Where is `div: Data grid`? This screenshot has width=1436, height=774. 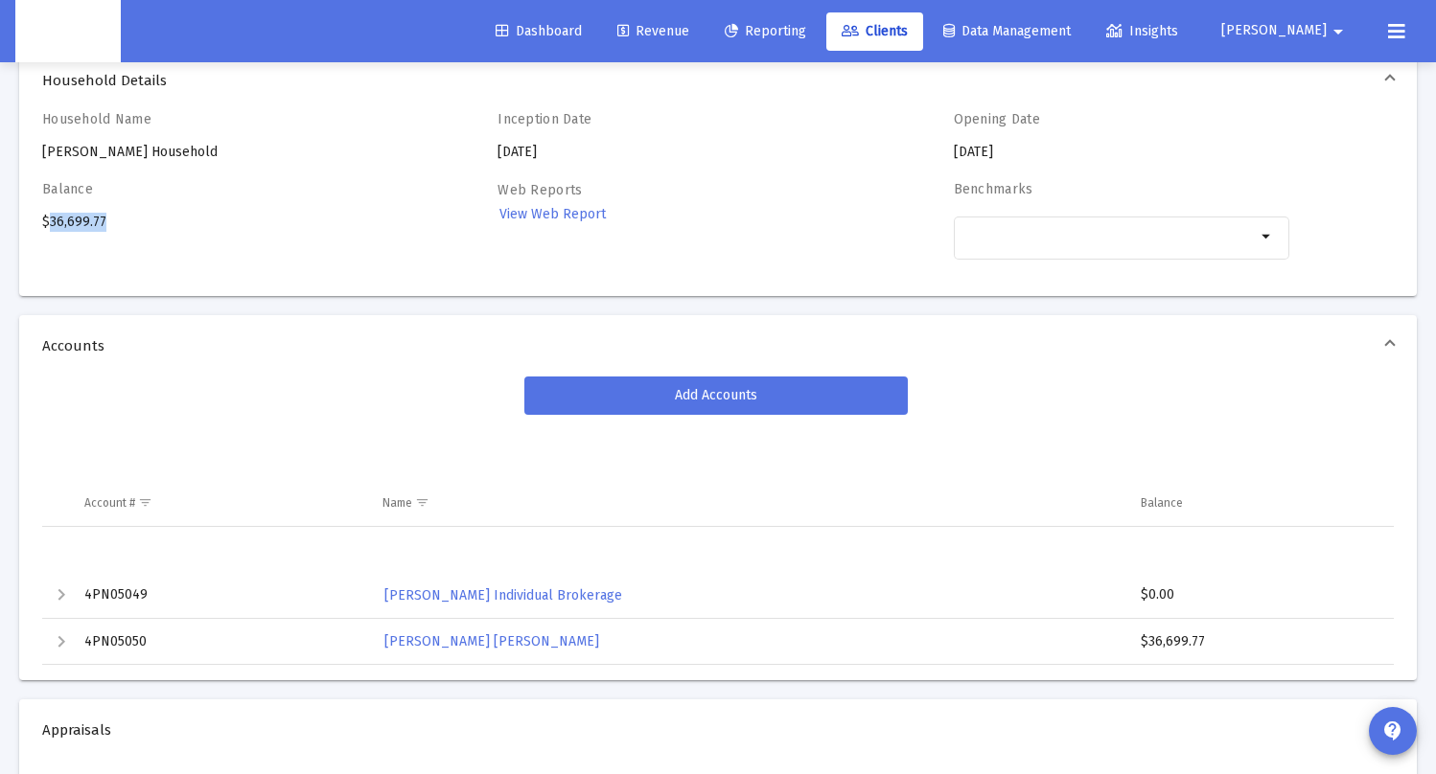
div: Data grid is located at coordinates (718, 549).